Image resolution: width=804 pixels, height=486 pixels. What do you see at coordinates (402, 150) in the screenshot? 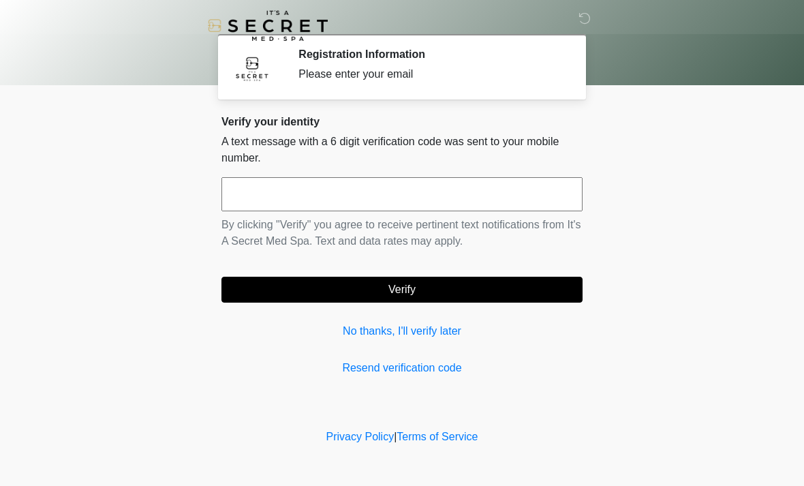
I see `p: A text message with a 6 digit verification code was sent to your mobile number.` at bounding box center [402, 150].